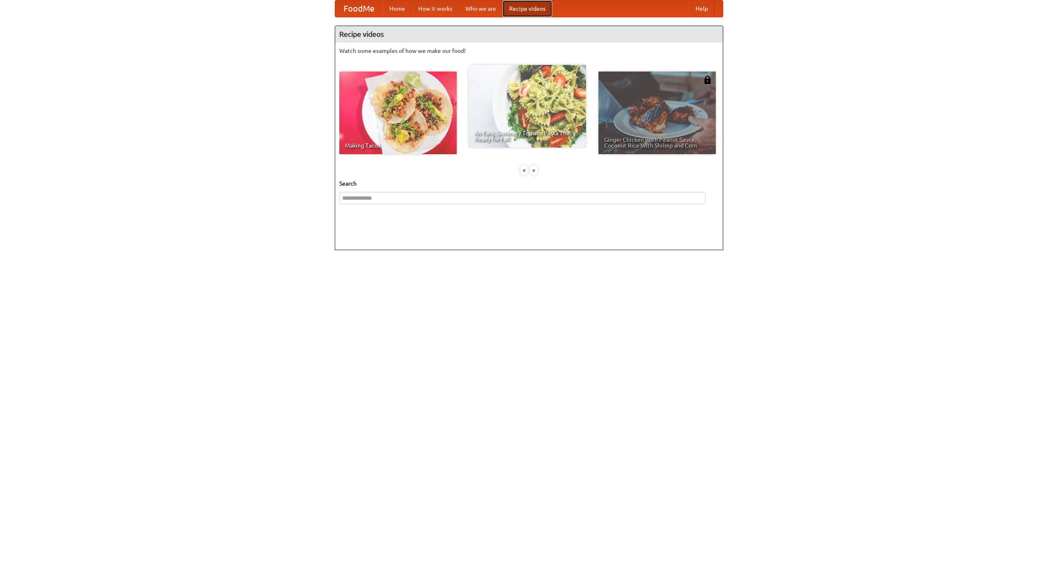 The height and width of the screenshot is (585, 1058). Describe the element at coordinates (435, 9) in the screenshot. I see `a: How it works` at that location.